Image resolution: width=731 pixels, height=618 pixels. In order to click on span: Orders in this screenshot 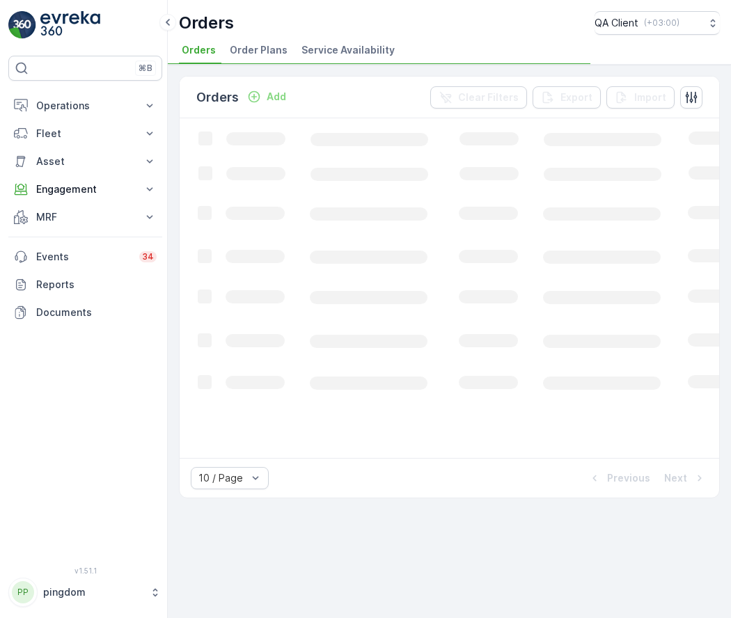, I will do `click(198, 50)`.